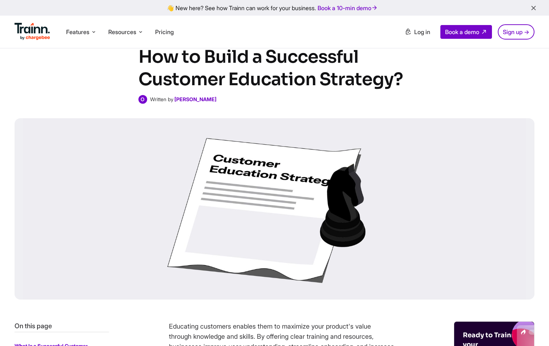 The image size is (549, 346). I want to click on img: Trainn Logo, so click(32, 32).